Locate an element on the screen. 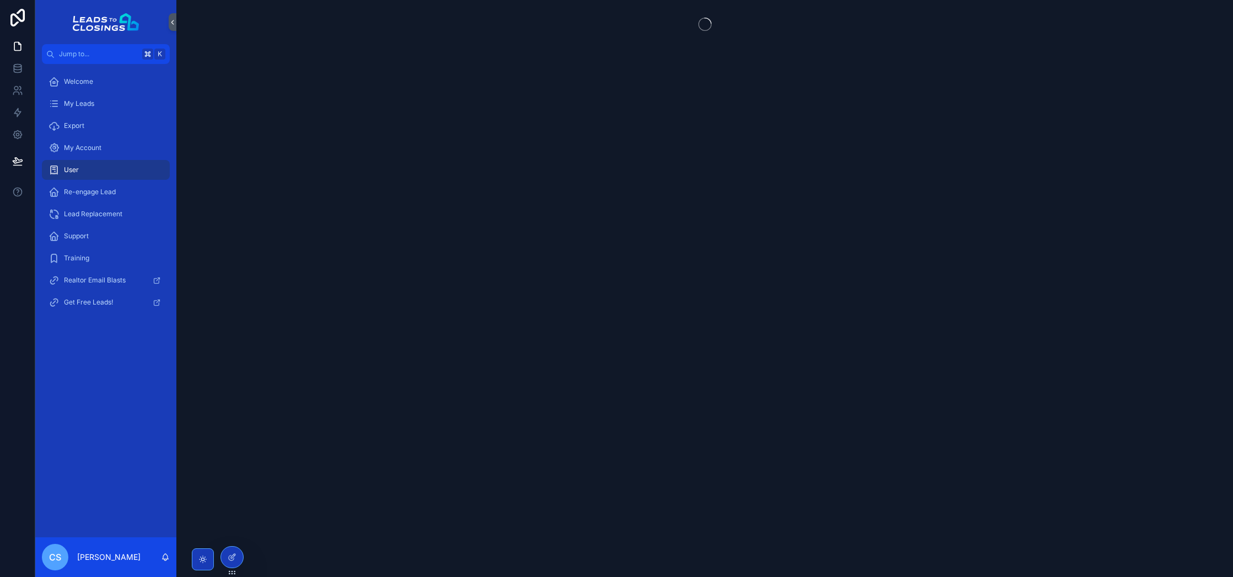 This screenshot has width=1233, height=577. a: Export is located at coordinates (106, 126).